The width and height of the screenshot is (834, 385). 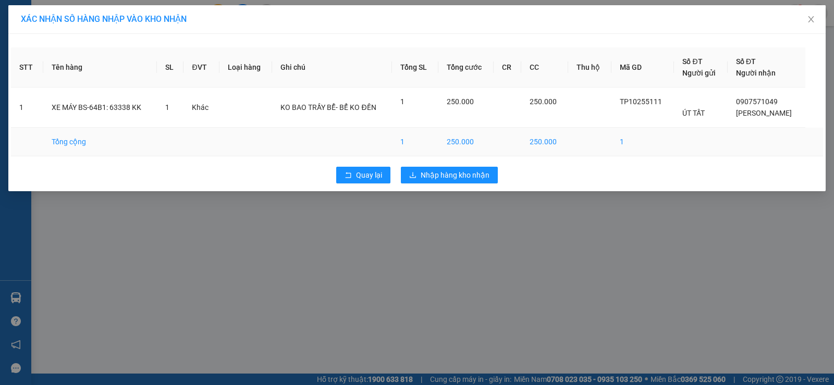 What do you see at coordinates (348, 176) in the screenshot?
I see `span: rollback` at bounding box center [348, 176].